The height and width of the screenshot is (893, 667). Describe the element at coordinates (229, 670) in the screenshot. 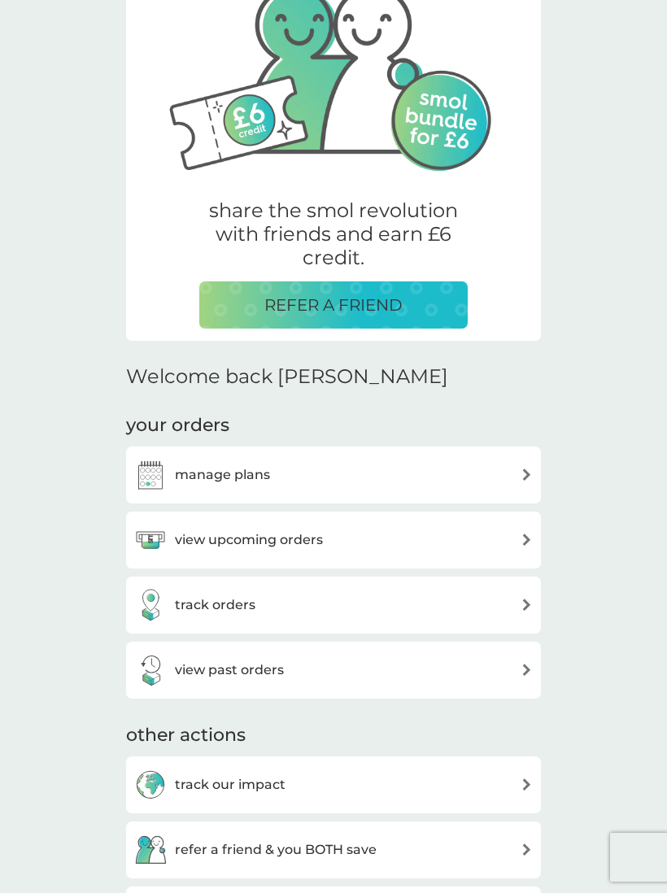

I see `h3: view past orders` at that location.